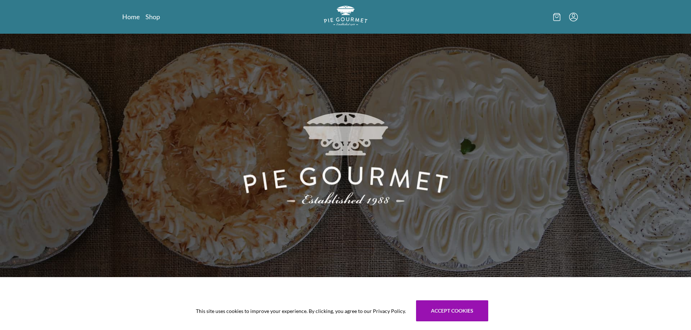  What do you see at coordinates (345, 17) in the screenshot?
I see `a: Logo` at bounding box center [345, 17].